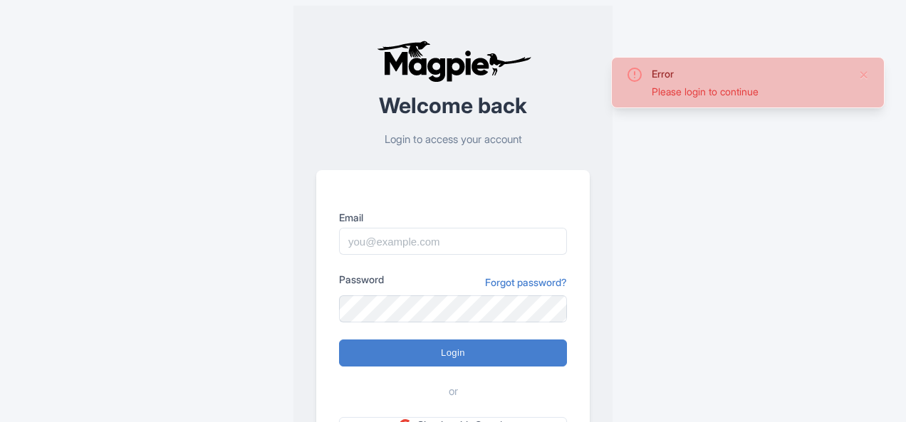 The height and width of the screenshot is (422, 906). What do you see at coordinates (453, 353) in the screenshot?
I see `input: Login` at bounding box center [453, 353].